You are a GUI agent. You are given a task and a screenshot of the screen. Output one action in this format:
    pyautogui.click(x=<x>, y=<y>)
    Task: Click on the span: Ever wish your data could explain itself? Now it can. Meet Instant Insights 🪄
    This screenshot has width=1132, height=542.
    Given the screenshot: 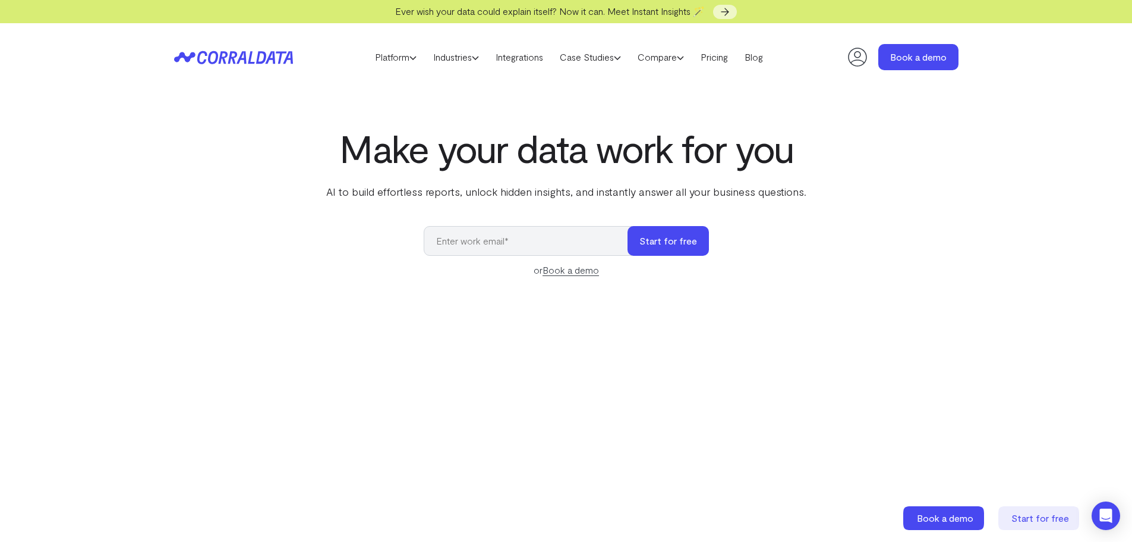 What is the action you would take?
    pyautogui.click(x=550, y=11)
    